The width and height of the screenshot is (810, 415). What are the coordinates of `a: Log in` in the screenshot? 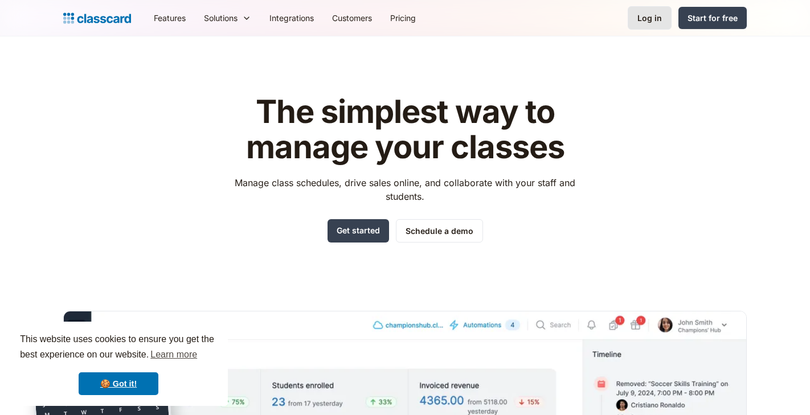 It's located at (649, 18).